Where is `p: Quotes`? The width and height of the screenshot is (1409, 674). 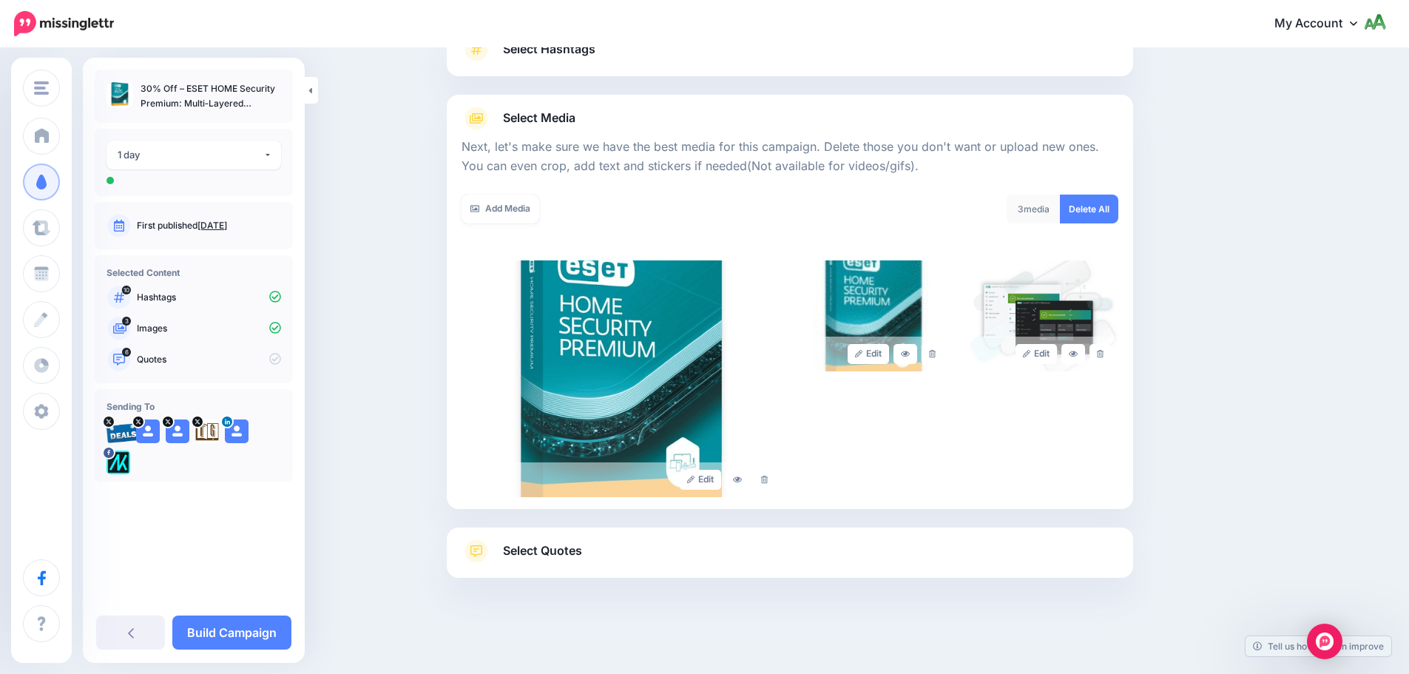
p: Quotes is located at coordinates (209, 359).